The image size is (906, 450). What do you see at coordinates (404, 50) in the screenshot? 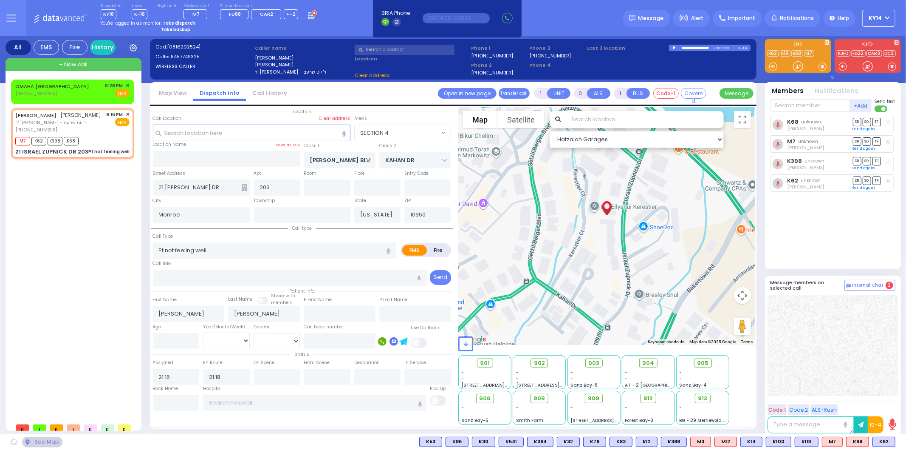
I see `input: Search a contact` at bounding box center [404, 50].